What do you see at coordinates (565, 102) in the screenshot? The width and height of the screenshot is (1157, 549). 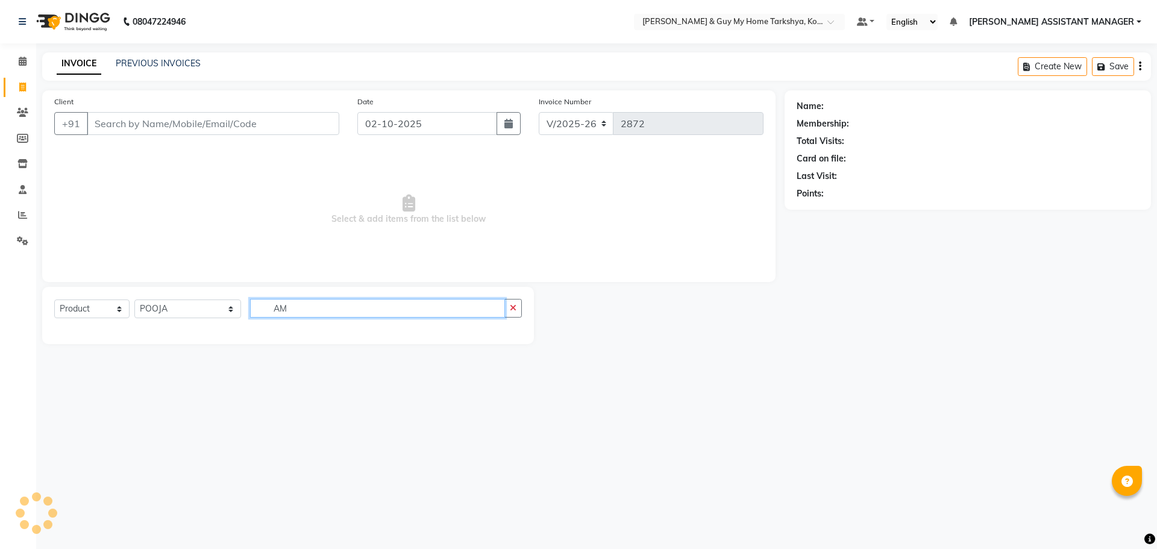 I see `label: Invoice Number` at bounding box center [565, 102].